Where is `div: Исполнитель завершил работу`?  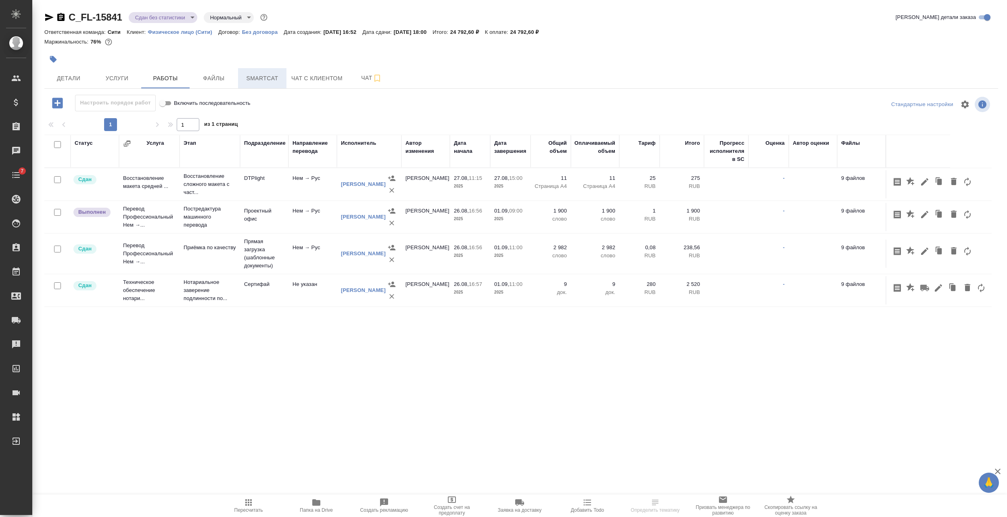 div: Исполнитель завершил работу is located at coordinates (94, 212).